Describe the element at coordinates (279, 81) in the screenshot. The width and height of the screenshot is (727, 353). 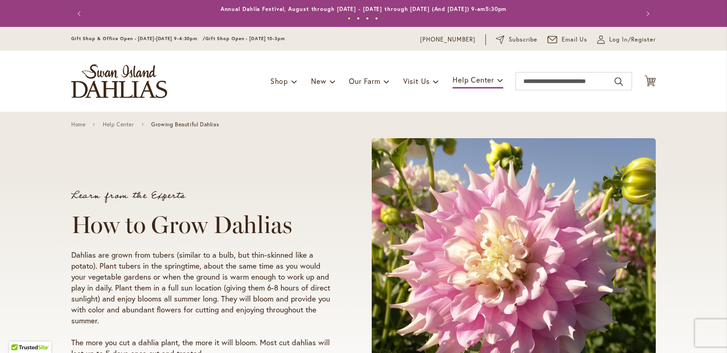
I see `span: Shop` at that location.